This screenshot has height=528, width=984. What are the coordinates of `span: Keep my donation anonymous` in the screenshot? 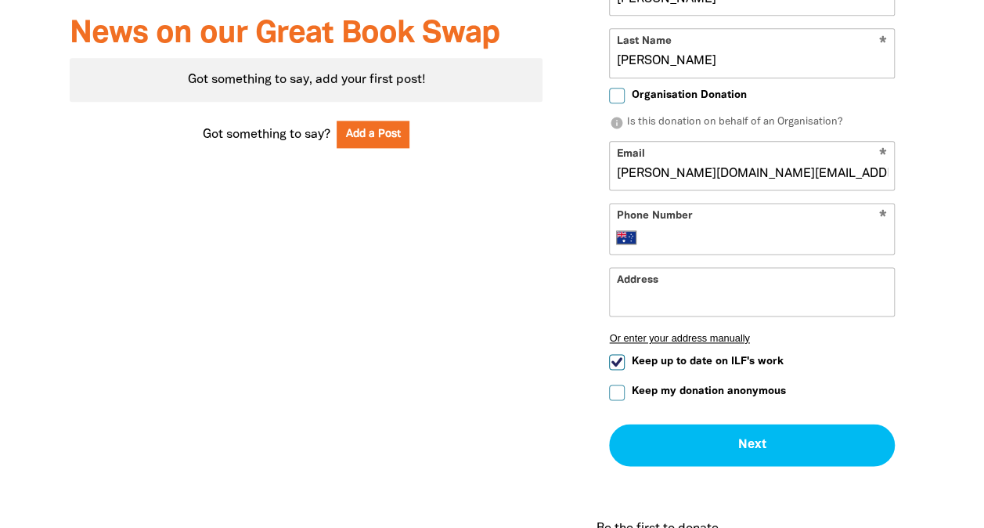 It's located at (708, 391).